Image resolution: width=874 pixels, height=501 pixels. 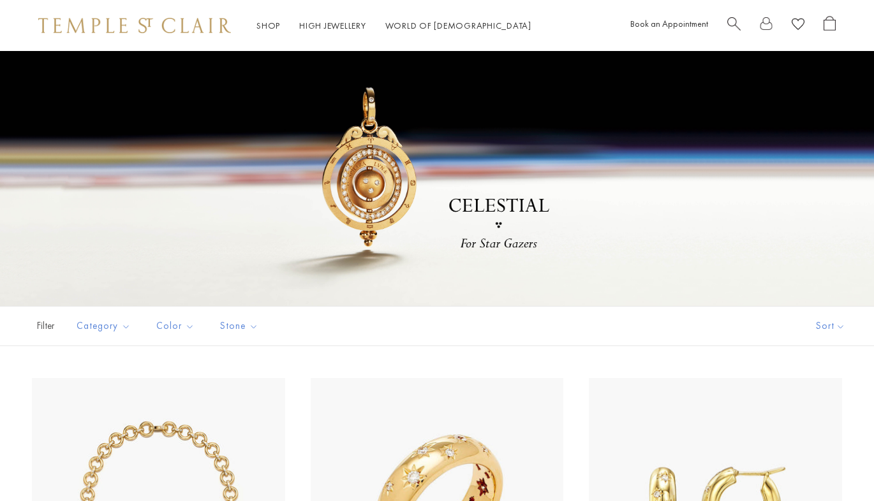 What do you see at coordinates (394, 26) in the screenshot?
I see `nav: Main navigation` at bounding box center [394, 26].